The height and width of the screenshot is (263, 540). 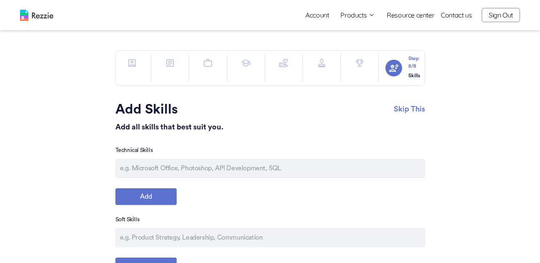 What do you see at coordinates (270, 127) in the screenshot?
I see `p: Add all skills that best suit you.` at bounding box center [270, 127].